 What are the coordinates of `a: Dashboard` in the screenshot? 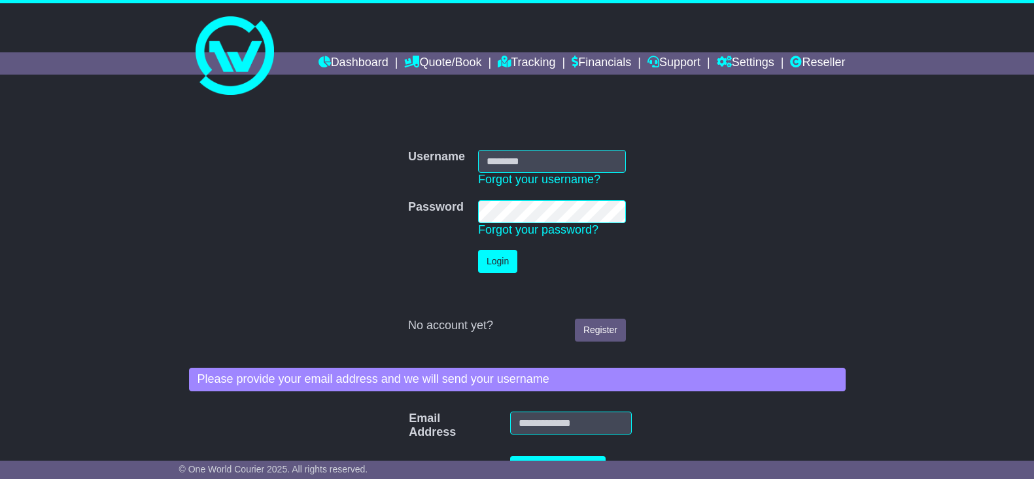 It's located at (353, 63).